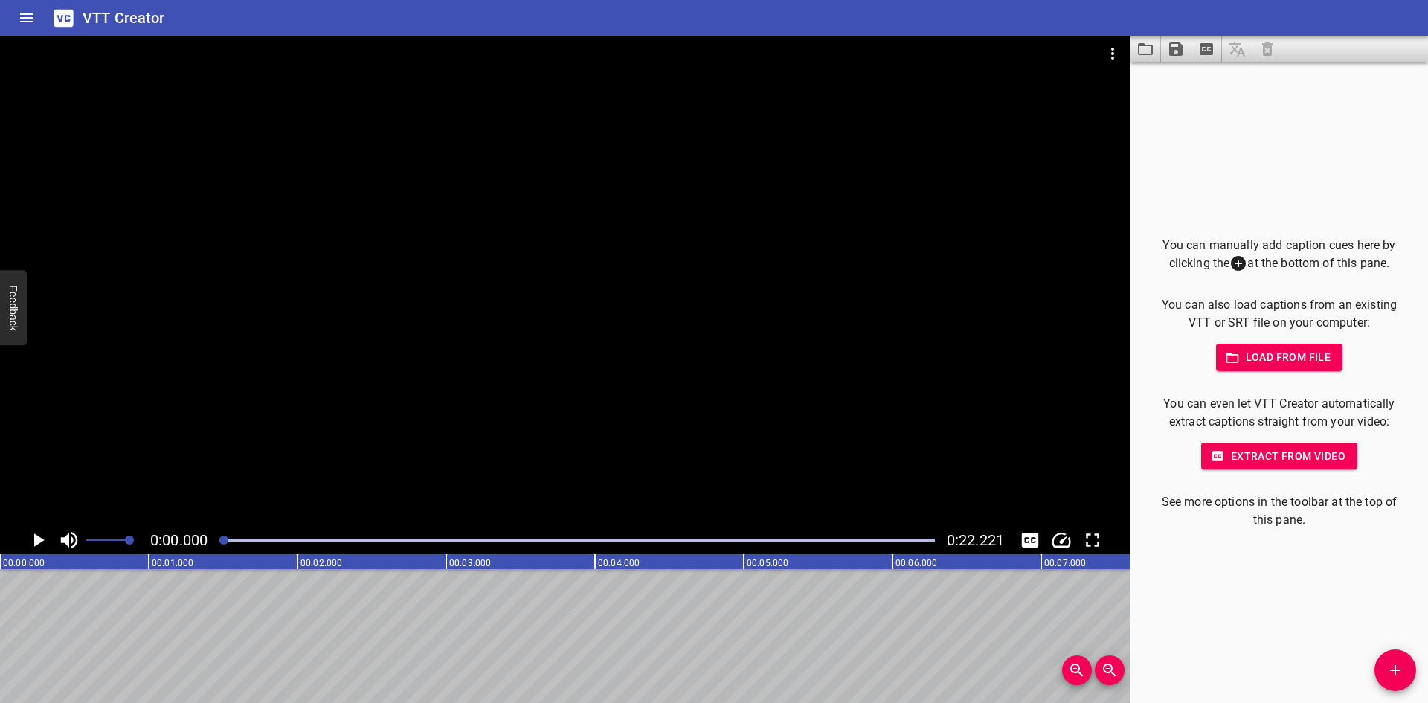  What do you see at coordinates (1395, 670) in the screenshot?
I see `button: Add Cue` at bounding box center [1395, 670].